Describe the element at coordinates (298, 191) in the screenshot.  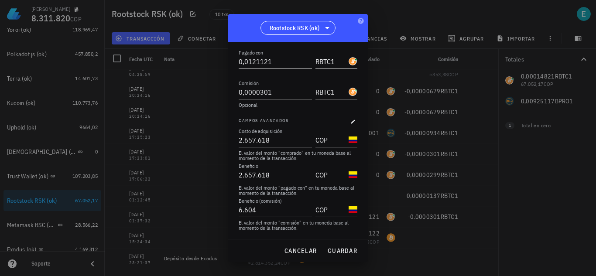
I see `div: El valor del monto "pagado con" en tu moneda base al momento de la transacción.` at that location.